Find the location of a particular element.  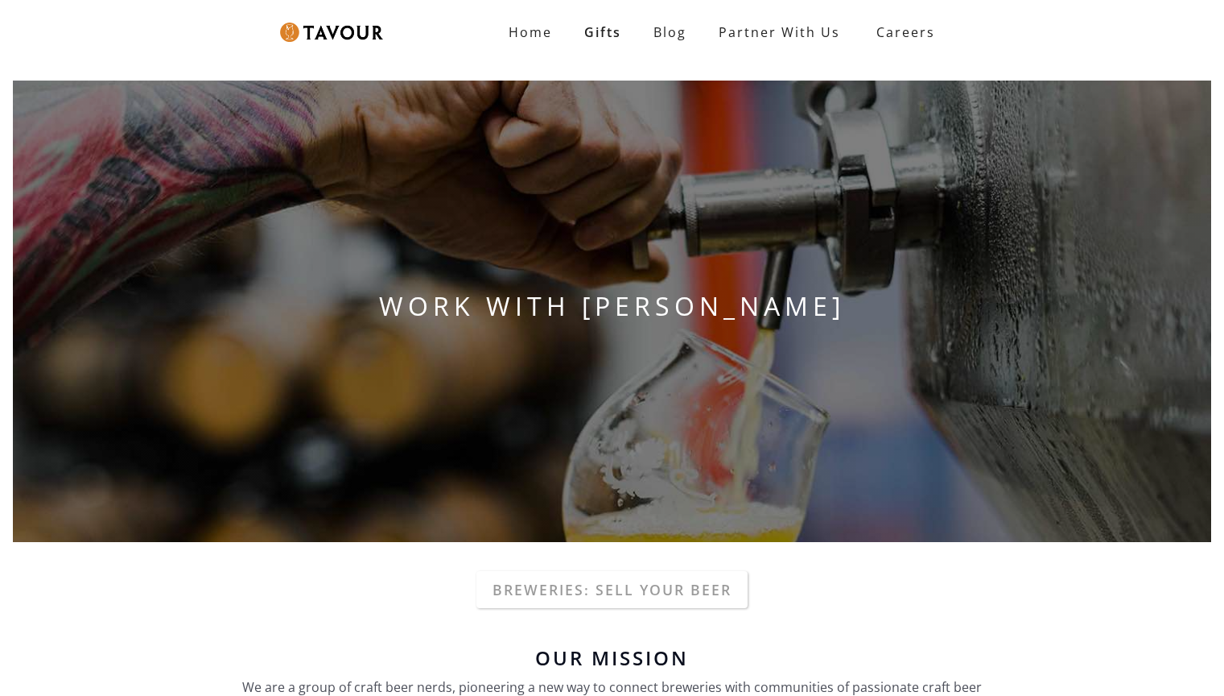

a: Partner With Us is located at coordinates (779, 32).